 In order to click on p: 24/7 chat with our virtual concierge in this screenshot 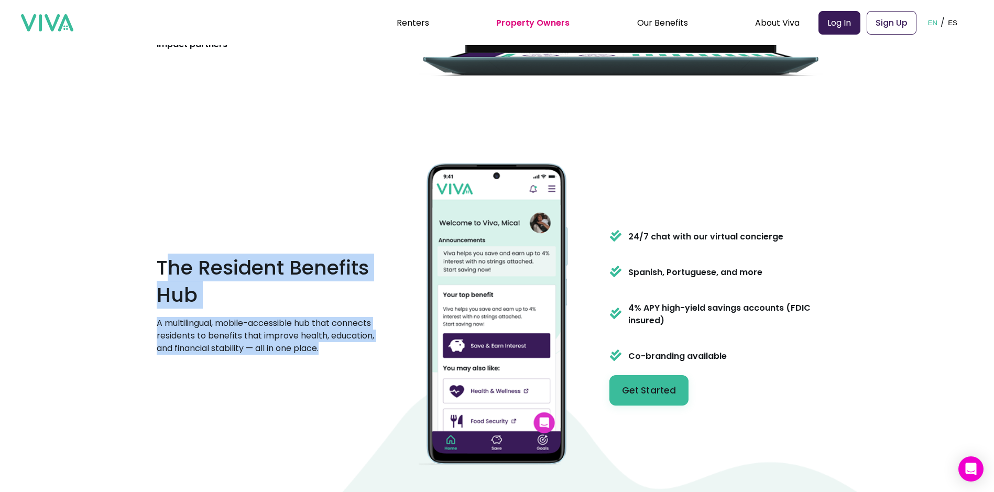, I will do `click(706, 237)`.